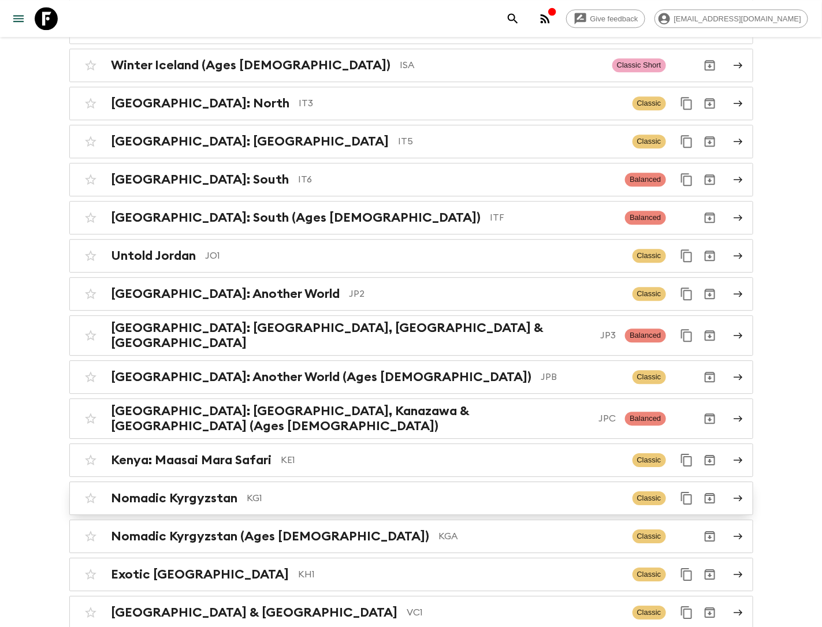 The width and height of the screenshot is (822, 627). What do you see at coordinates (411, 256) in the screenshot?
I see `a: Untold JordanJO1ClassicDuplicate for 45-59Archive` at bounding box center [411, 256].